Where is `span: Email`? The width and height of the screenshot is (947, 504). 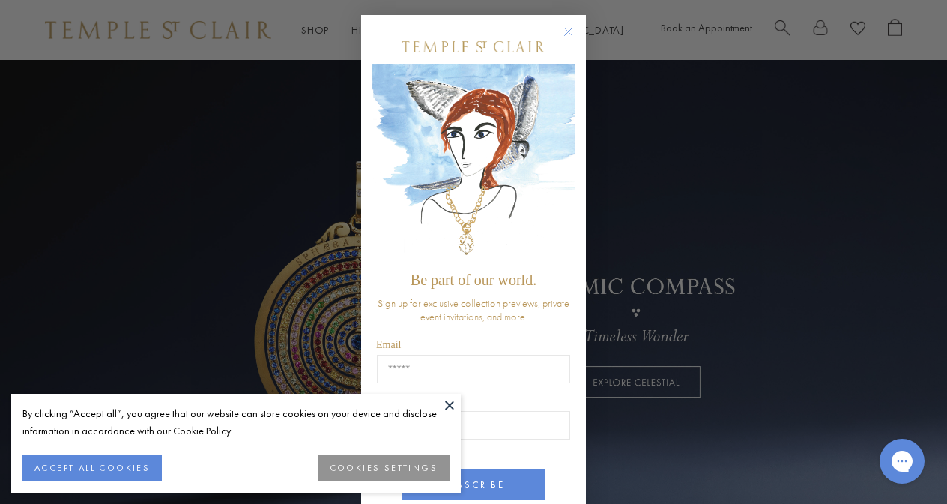 span: Email is located at coordinates (388, 344).